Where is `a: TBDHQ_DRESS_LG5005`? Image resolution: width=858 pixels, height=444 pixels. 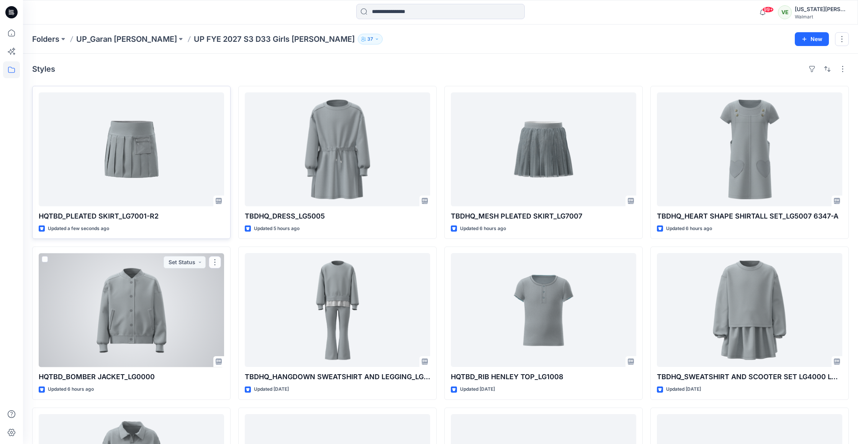
a: TBDHQ_DRESS_LG5005 is located at coordinates (337, 149).